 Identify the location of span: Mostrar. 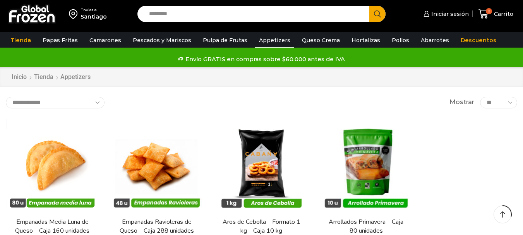
(462, 102).